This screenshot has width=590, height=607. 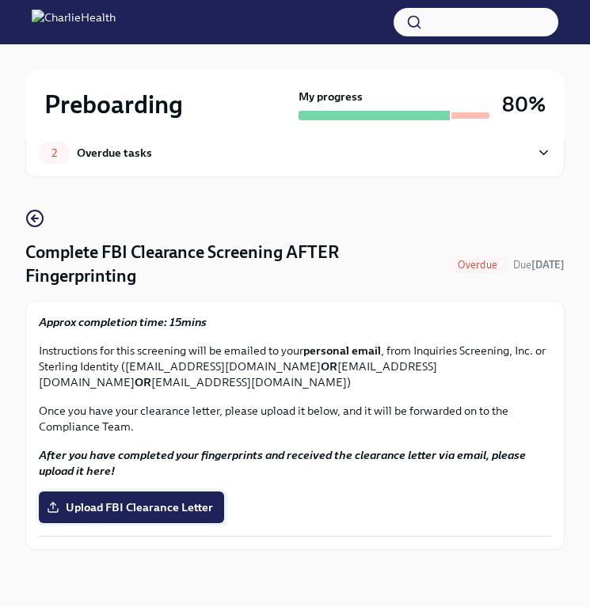 What do you see at coordinates (123, 322) in the screenshot?
I see `strong: Approx completion time: 15mins` at bounding box center [123, 322].